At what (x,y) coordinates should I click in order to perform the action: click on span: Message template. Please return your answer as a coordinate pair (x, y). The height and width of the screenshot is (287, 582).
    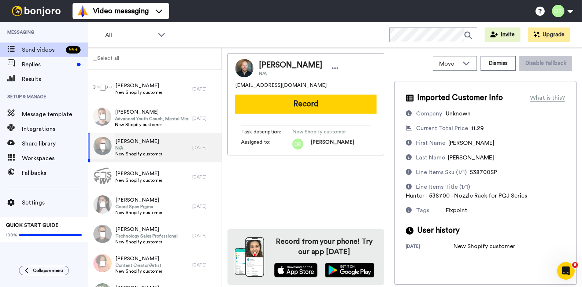
    Looking at the image, I should click on (55, 114).